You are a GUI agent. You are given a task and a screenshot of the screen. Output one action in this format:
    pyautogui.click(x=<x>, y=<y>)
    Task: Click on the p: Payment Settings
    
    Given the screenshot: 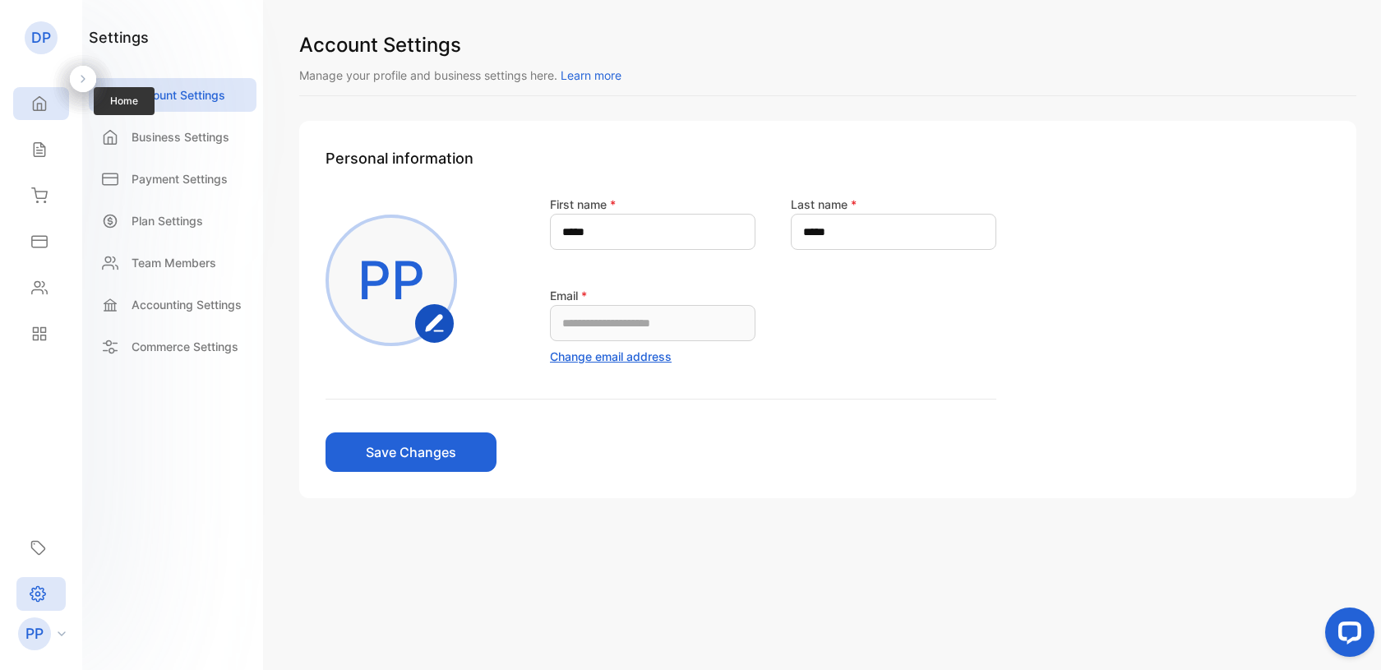 What is the action you would take?
    pyautogui.click(x=179, y=178)
    